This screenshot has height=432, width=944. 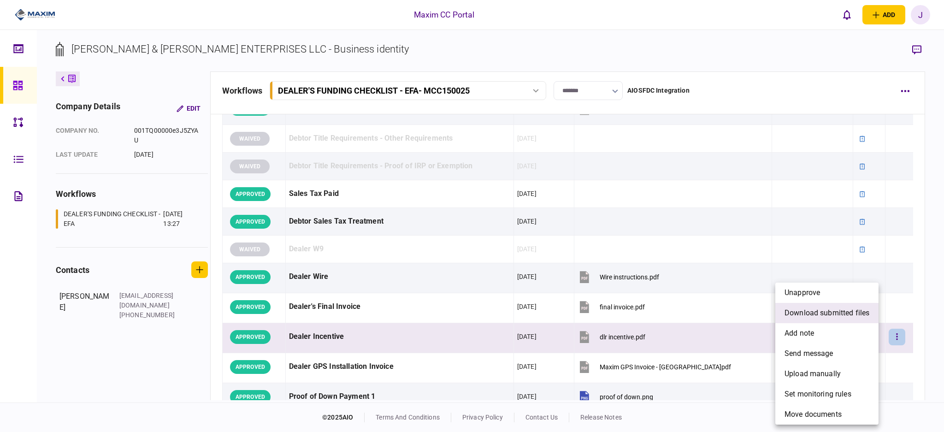 What do you see at coordinates (813, 414) in the screenshot?
I see `span: Move documents` at bounding box center [813, 414].